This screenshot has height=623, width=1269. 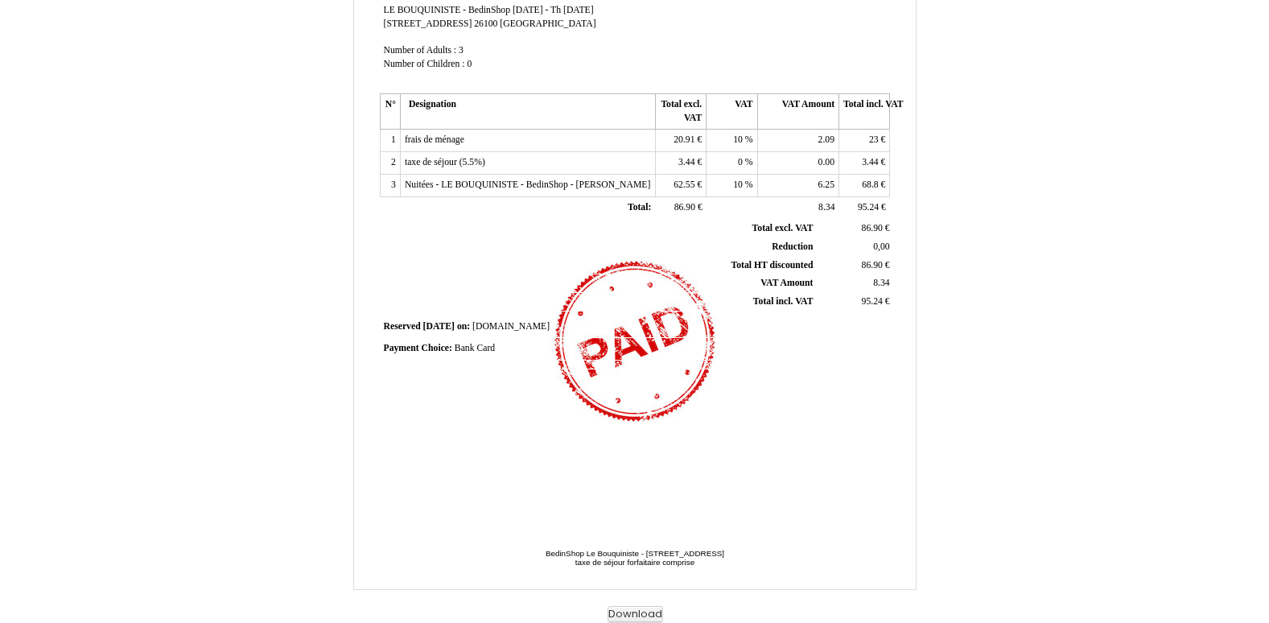 What do you see at coordinates (461, 50) in the screenshot?
I see `span: 3` at bounding box center [461, 50].